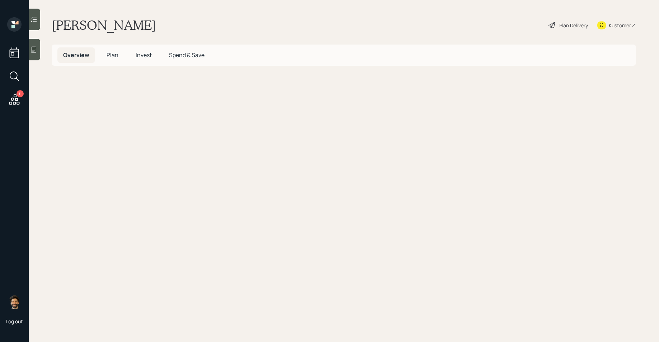  I want to click on div: Kustomer, so click(620, 25).